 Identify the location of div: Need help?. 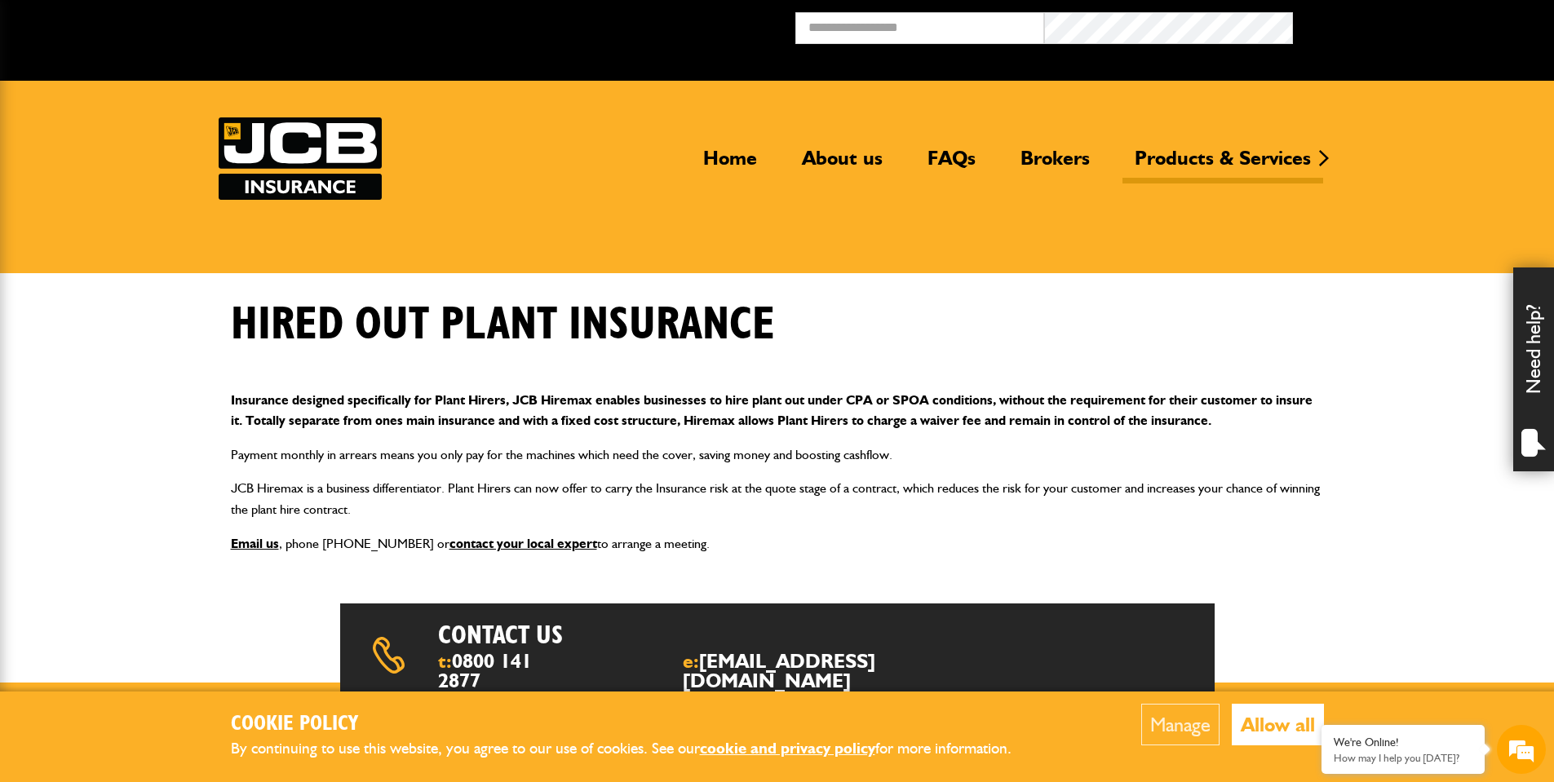
(1533, 369).